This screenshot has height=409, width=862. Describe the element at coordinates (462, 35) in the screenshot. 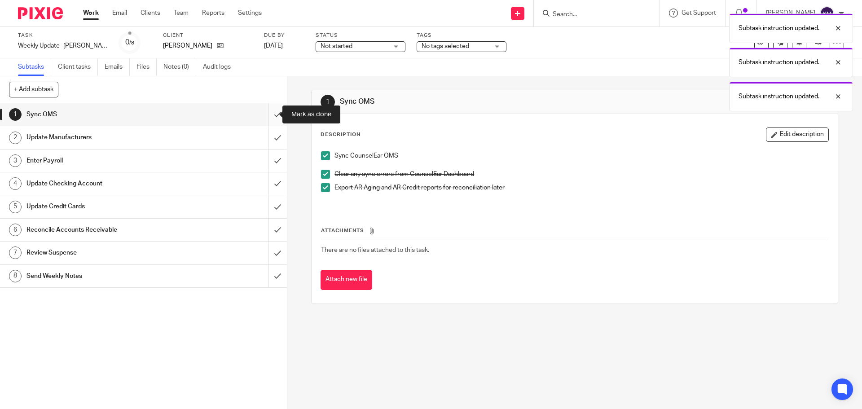

I see `label: Tags` at that location.